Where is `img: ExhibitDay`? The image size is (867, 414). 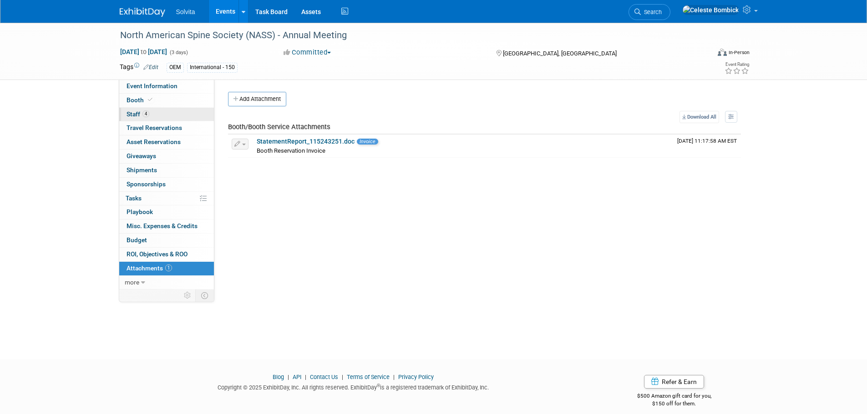
img: ExhibitDay is located at coordinates (142, 12).